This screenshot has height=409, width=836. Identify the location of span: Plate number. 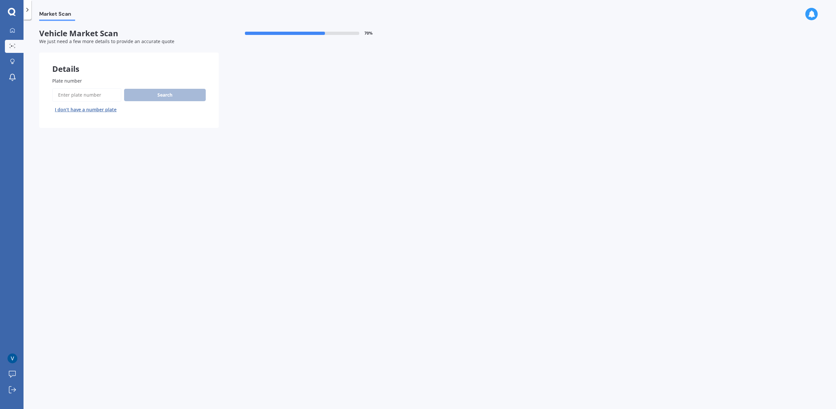
(67, 81).